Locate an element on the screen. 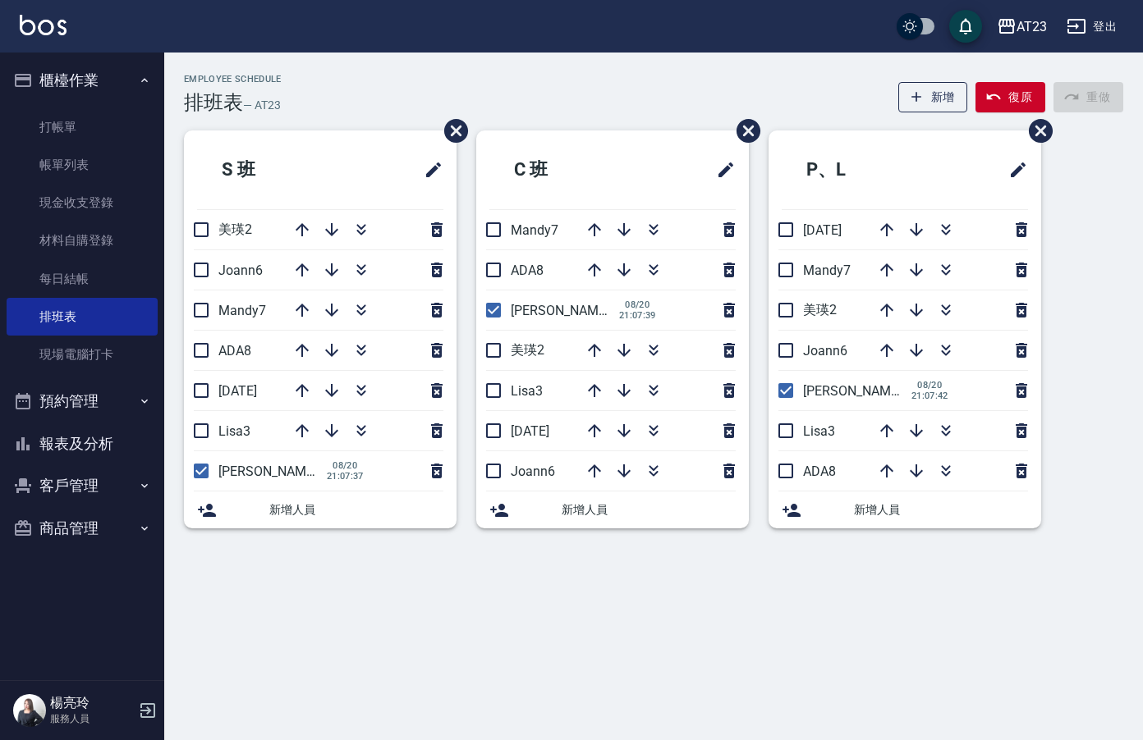 This screenshot has height=740, width=1143. h2: C 班 is located at coordinates (564, 170).